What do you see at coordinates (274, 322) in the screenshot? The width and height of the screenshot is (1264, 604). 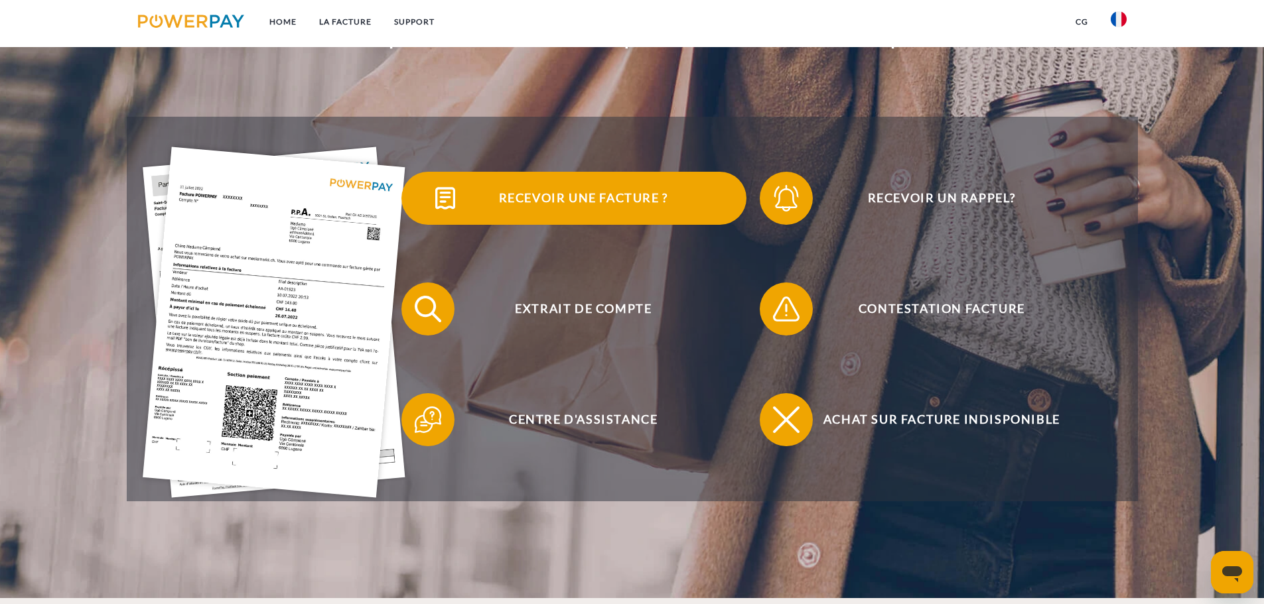 I see `img: single_invoice_powerpay_fr.jpg` at bounding box center [274, 322].